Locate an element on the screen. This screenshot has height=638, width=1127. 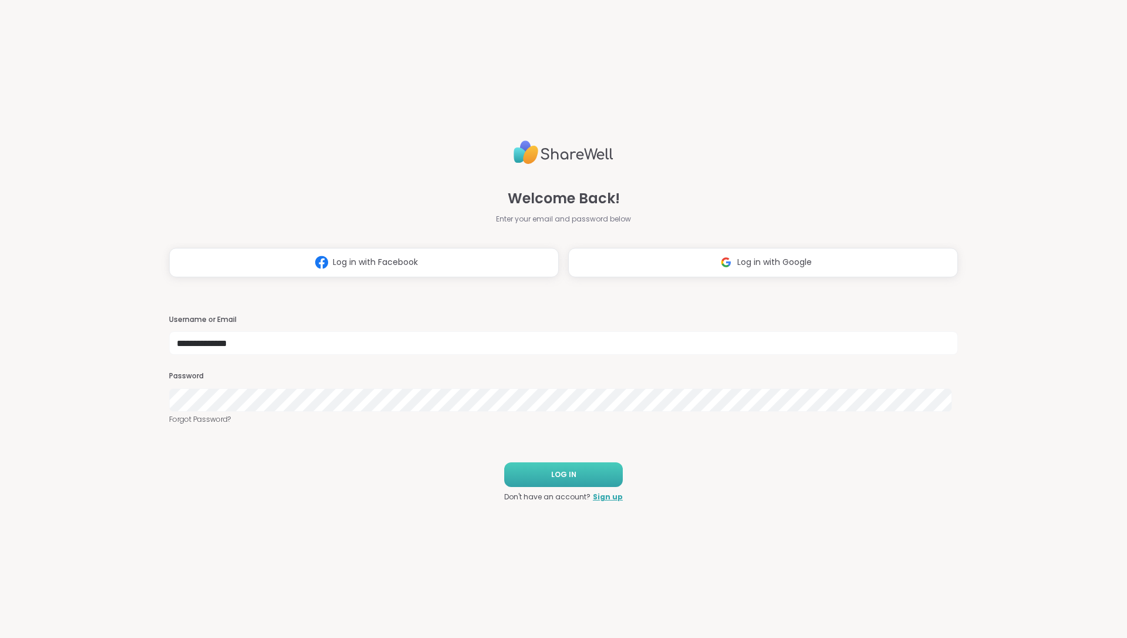
span: Enter your email and password below is located at coordinates (564, 219).